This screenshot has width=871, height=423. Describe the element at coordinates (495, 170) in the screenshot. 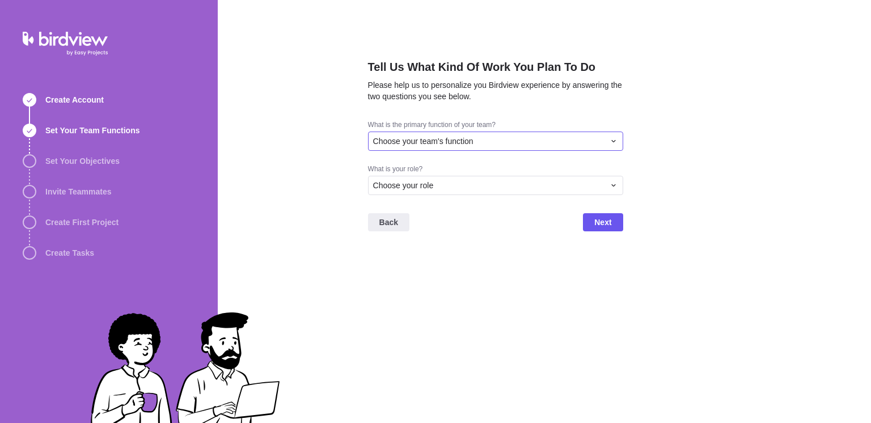

I see `div: What is your role?` at that location.